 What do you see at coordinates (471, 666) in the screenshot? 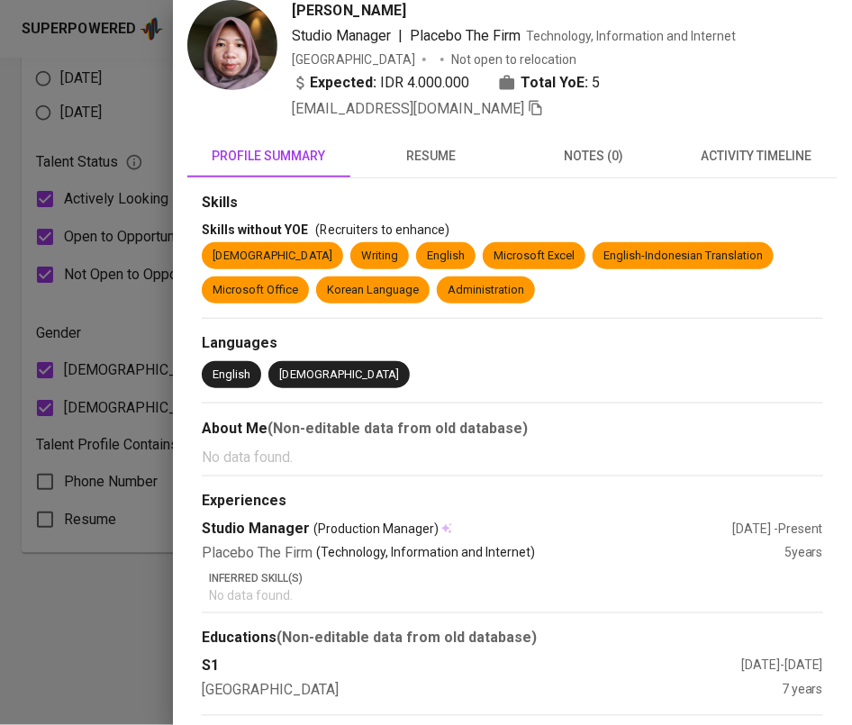
I see `div: S1` at bounding box center [471, 666].